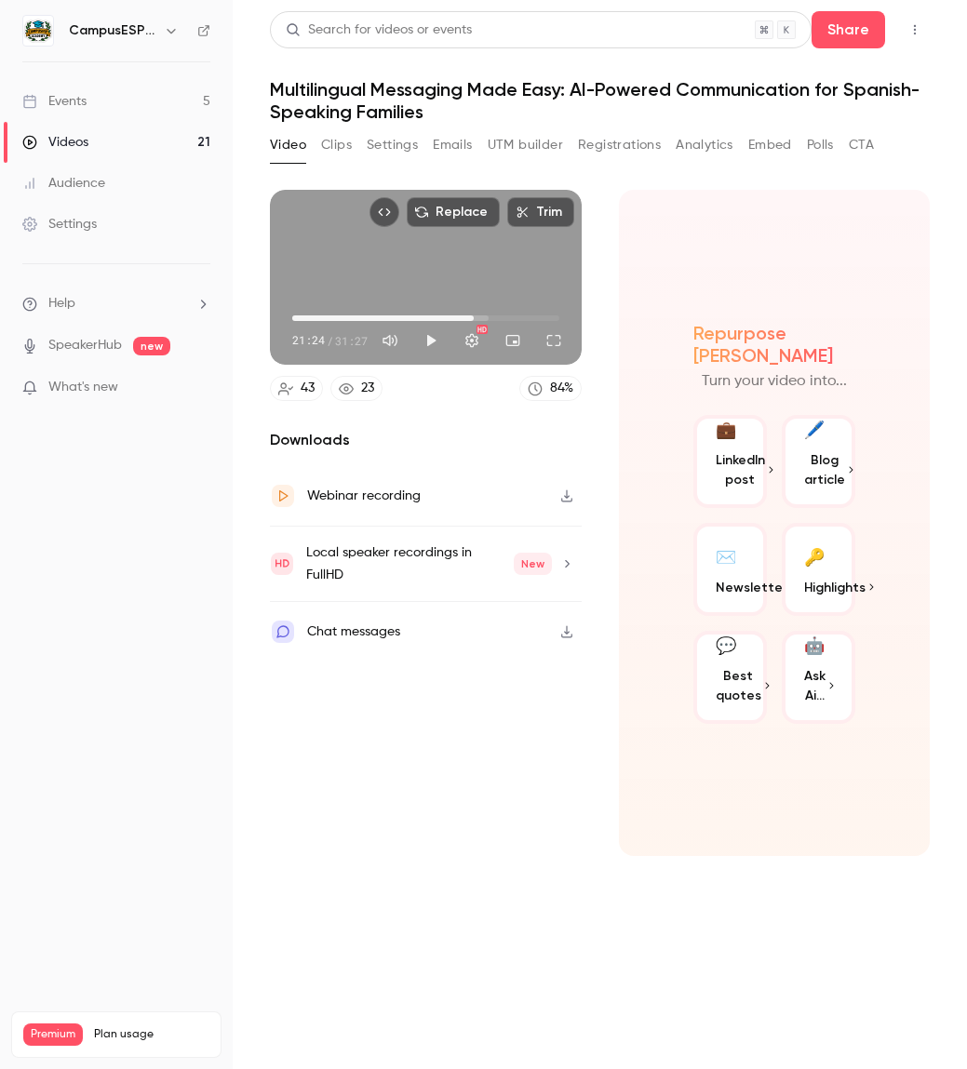 The width and height of the screenshot is (967, 1069). Describe the element at coordinates (818, 570) in the screenshot. I see `button: 🔑Highlights` at that location.